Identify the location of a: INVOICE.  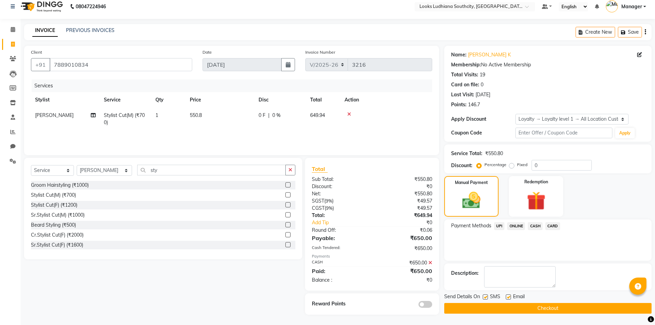
(45, 31).